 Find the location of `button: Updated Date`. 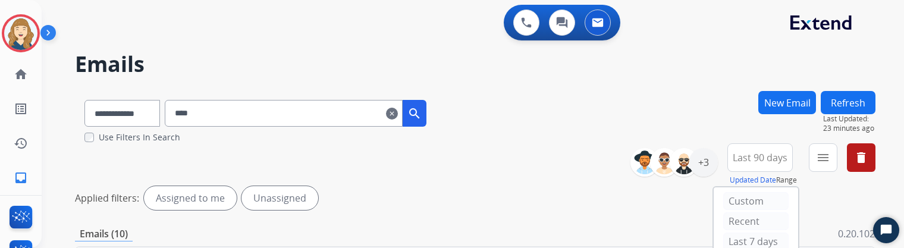

button: Updated Date is located at coordinates (753, 180).